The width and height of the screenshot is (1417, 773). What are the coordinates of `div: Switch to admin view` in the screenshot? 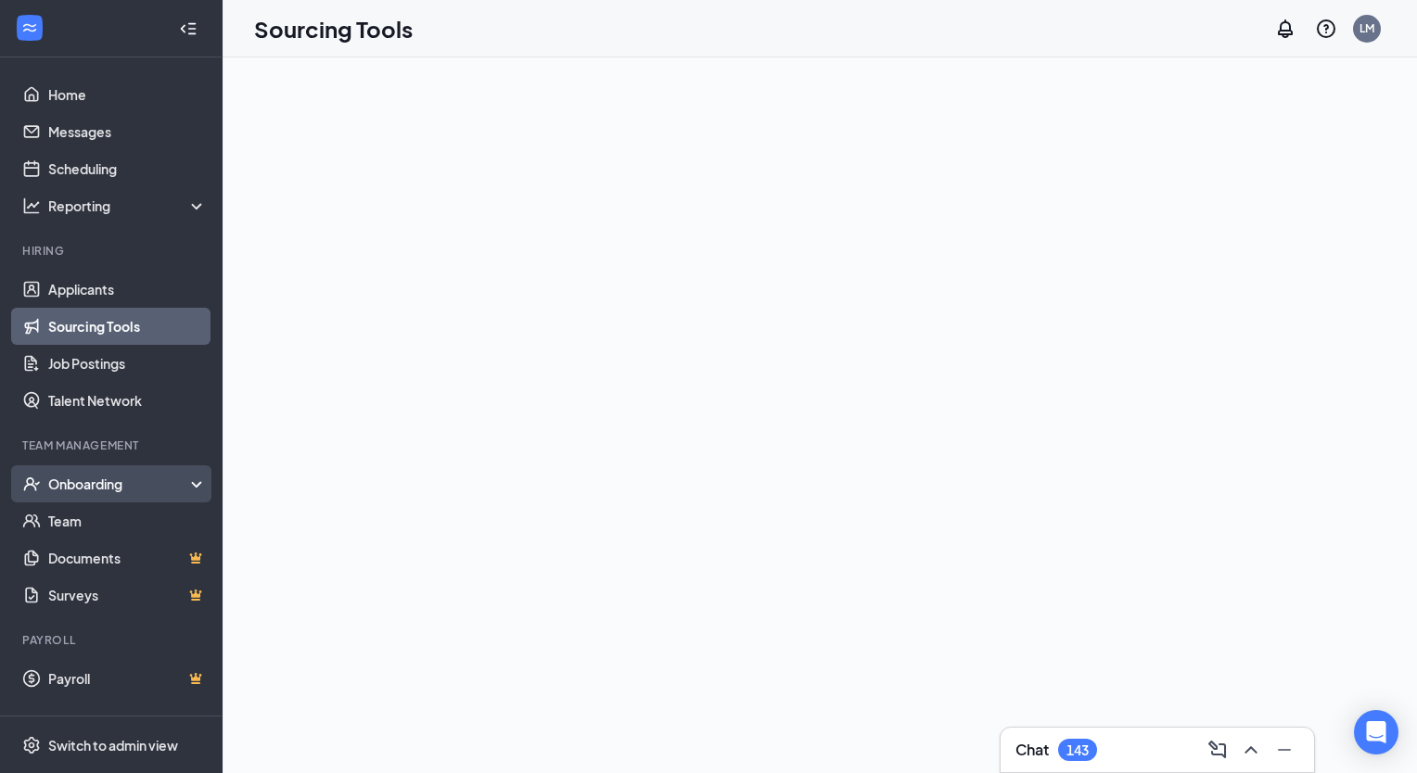 It's located at (113, 746).